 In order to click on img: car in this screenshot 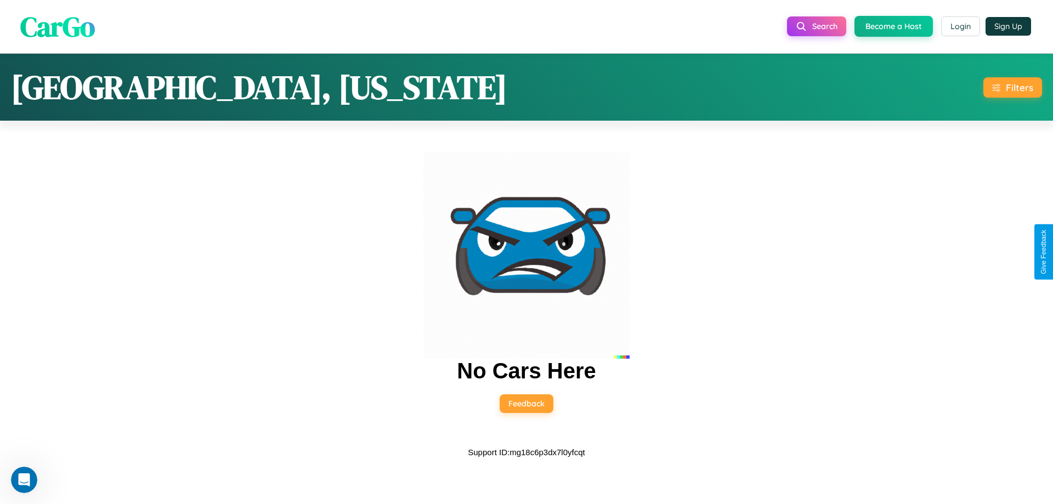, I will do `click(526, 256)`.